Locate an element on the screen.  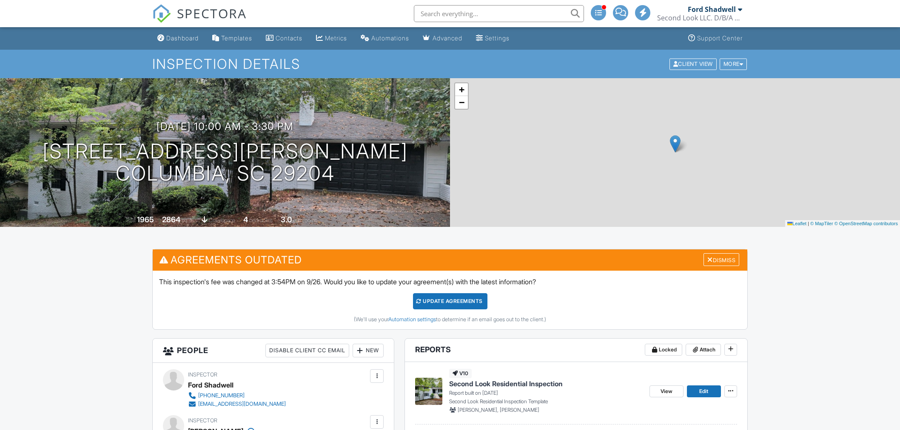
div: Dismiss is located at coordinates (721, 260).